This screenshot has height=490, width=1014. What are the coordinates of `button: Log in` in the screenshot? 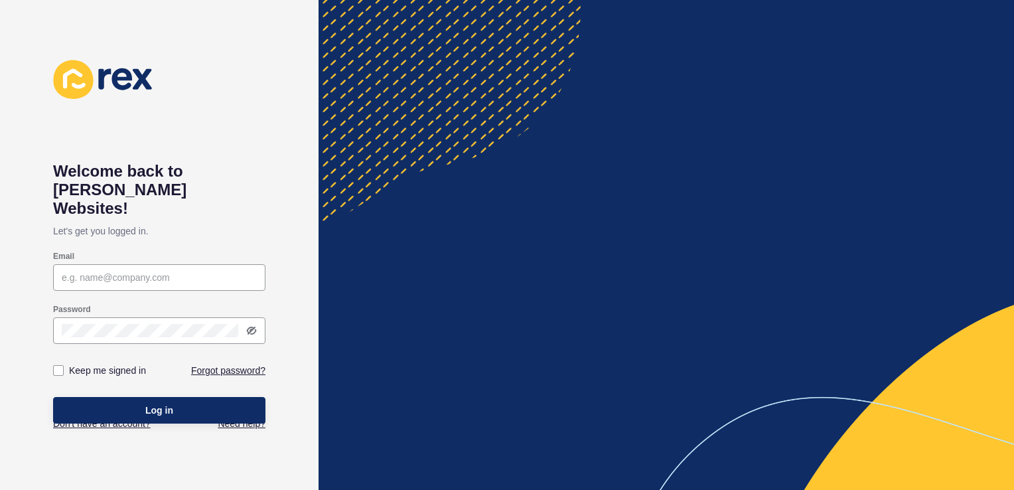 It's located at (159, 410).